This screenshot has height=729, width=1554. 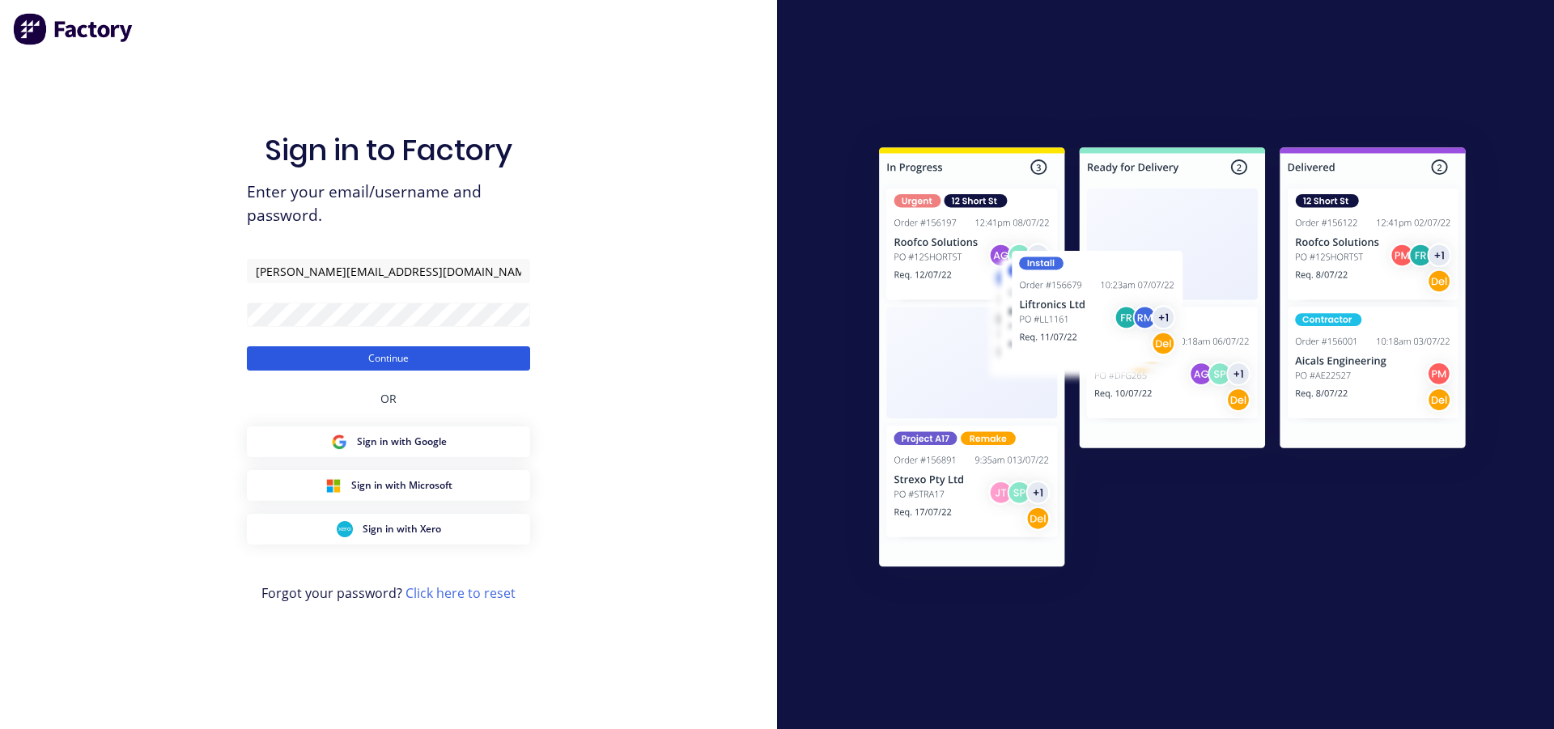 I want to click on img: Xero Sign in, so click(x=345, y=529).